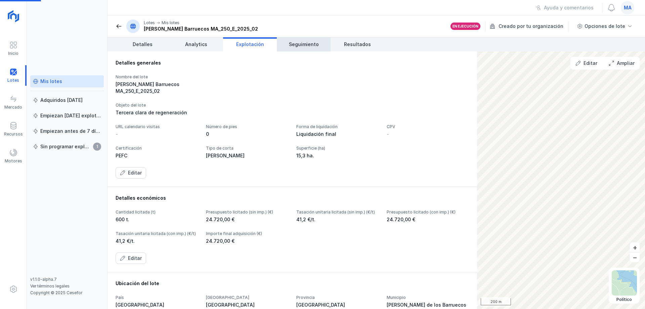 This screenshot has height=309, width=645. I want to click on div: Tasación unitaria licitada (sin imp.) (€/t), so click(337, 212).